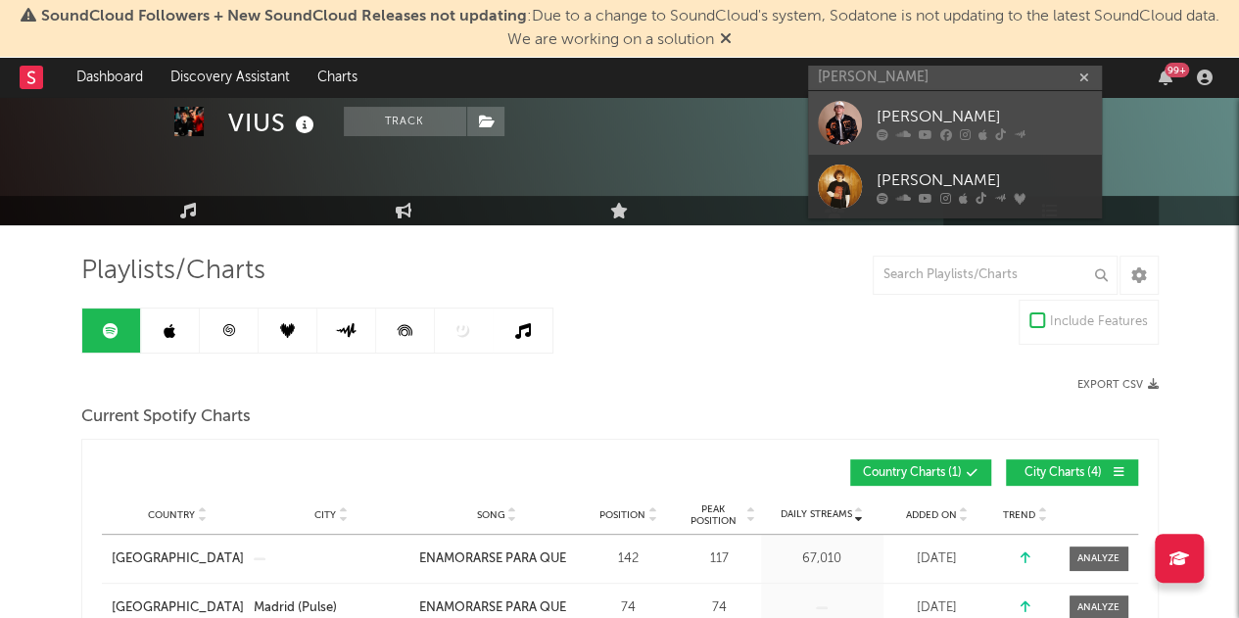 Image resolution: width=1239 pixels, height=618 pixels. I want to click on span: Trend, so click(1018, 515).